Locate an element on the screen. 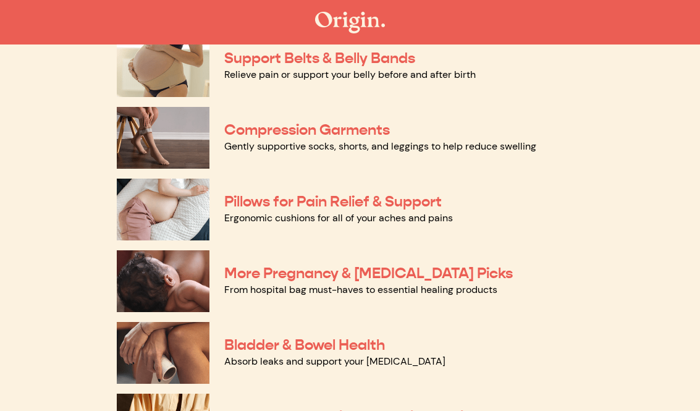 The height and width of the screenshot is (411, 700). a: Gently supportive socks, shorts, and leggings to help reduce swelling is located at coordinates (380, 146).